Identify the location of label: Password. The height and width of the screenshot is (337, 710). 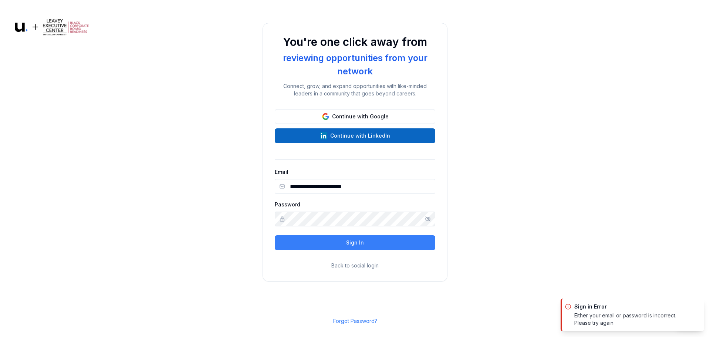
(287, 204).